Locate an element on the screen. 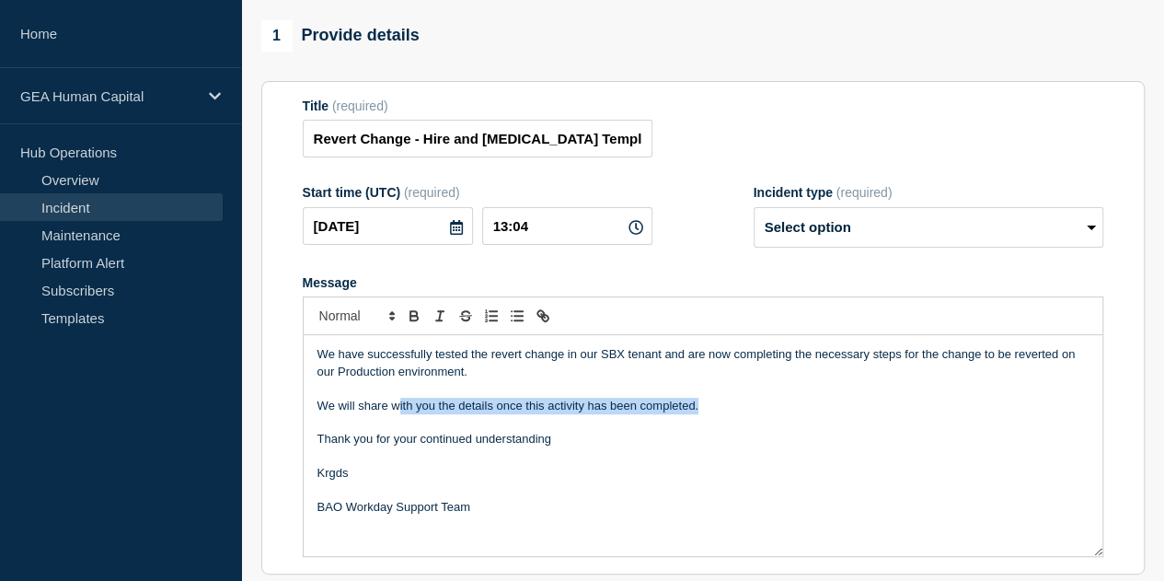 The width and height of the screenshot is (1164, 581). div: Provide details is located at coordinates (341, 36).